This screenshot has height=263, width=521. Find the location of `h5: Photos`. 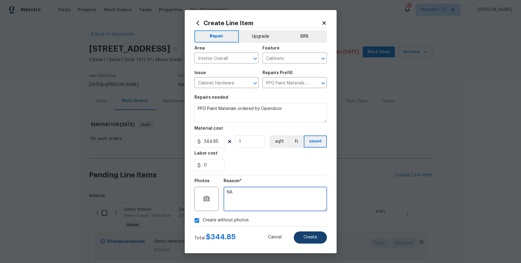

h5: Photos is located at coordinates (202, 181).